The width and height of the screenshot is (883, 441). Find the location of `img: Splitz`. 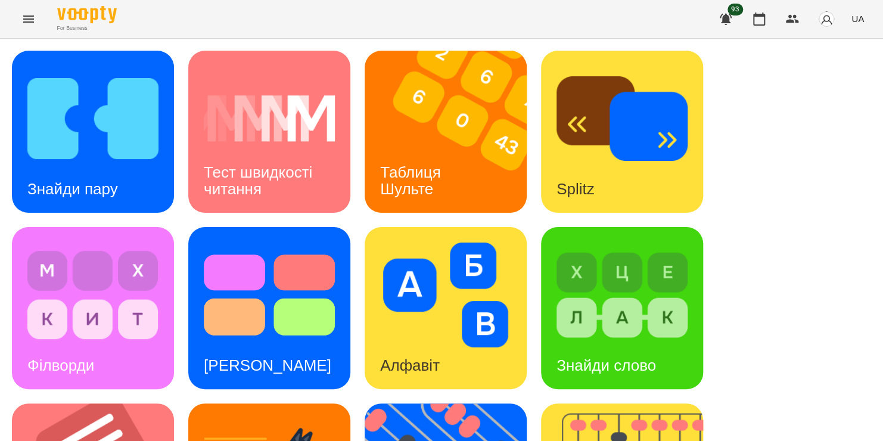

img: Splitz is located at coordinates (622, 119).